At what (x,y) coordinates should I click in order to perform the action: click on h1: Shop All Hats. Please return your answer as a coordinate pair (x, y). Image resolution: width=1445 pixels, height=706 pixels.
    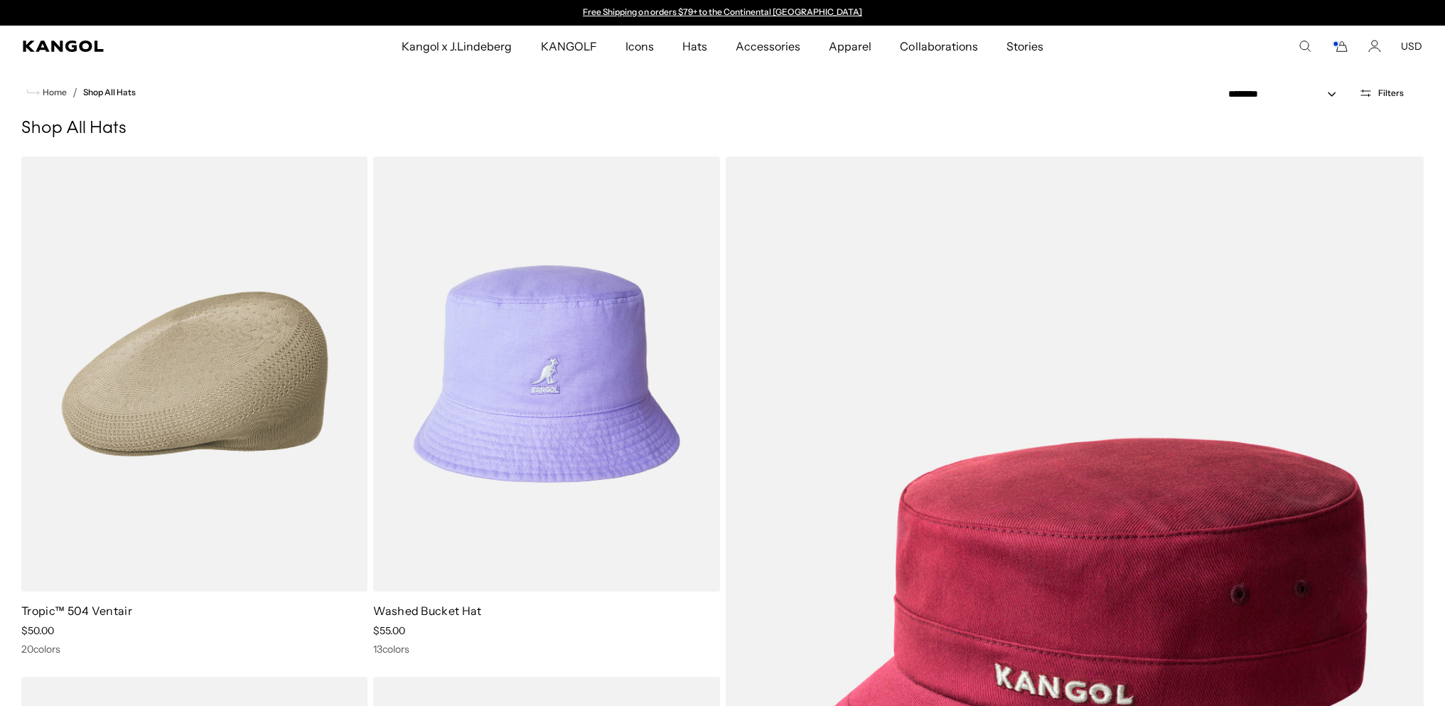
    Looking at the image, I should click on (722, 129).